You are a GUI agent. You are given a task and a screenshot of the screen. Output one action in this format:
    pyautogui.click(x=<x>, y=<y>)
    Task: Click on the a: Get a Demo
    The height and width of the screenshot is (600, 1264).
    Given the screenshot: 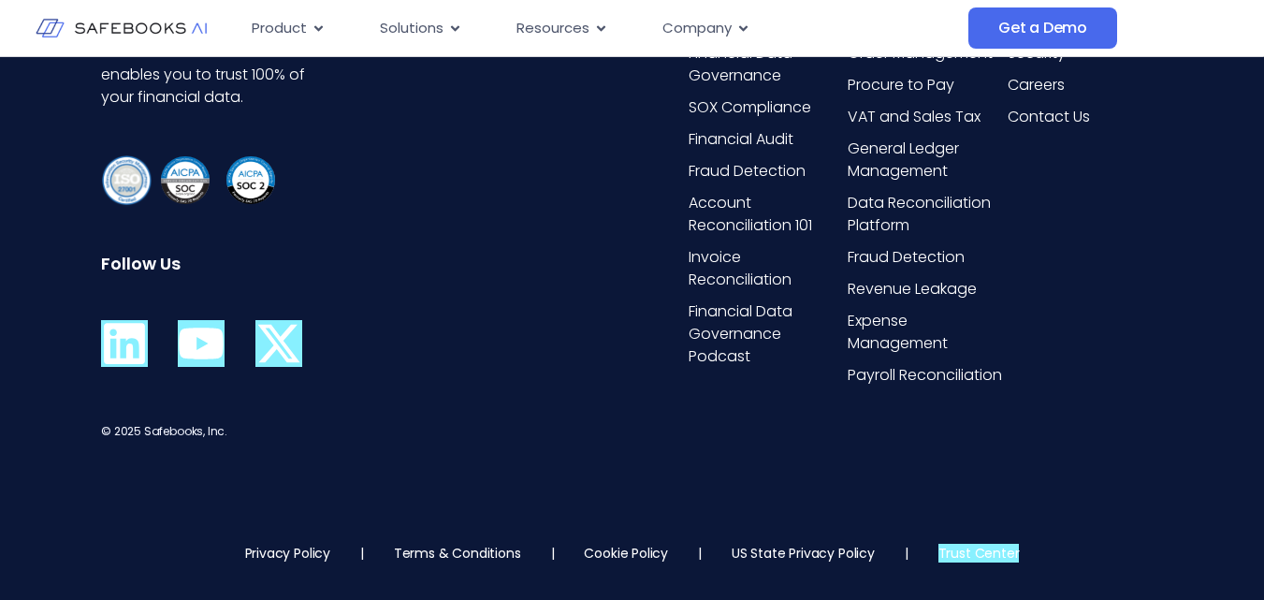 What is the action you would take?
    pyautogui.click(x=1042, y=28)
    